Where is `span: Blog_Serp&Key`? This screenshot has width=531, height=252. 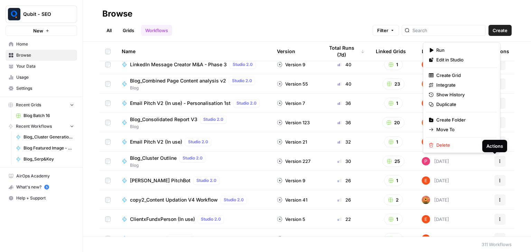 span: Blog_Serp&Key is located at coordinates (49, 159).